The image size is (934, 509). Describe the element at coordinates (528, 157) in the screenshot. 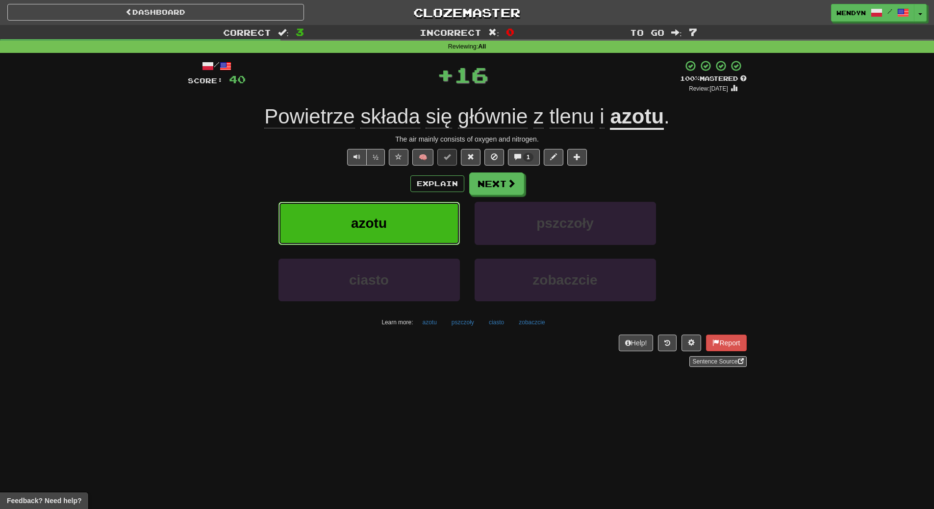

I see `span: 1` at that location.